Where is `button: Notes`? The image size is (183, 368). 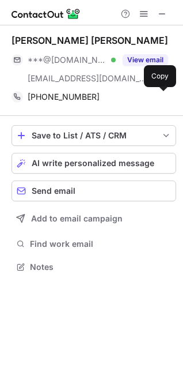 button: Notes is located at coordinates (94, 267).